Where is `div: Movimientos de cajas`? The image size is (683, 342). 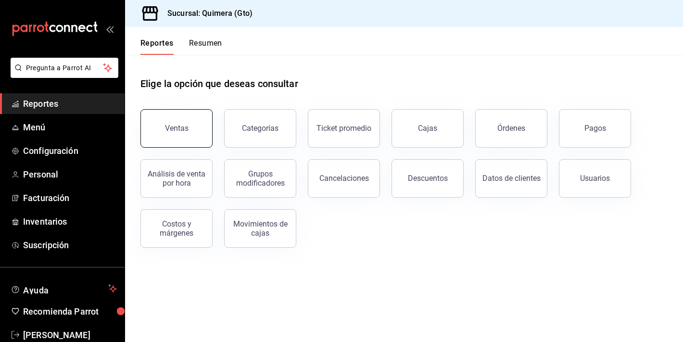 div: Movimientos de cajas is located at coordinates (260, 229).